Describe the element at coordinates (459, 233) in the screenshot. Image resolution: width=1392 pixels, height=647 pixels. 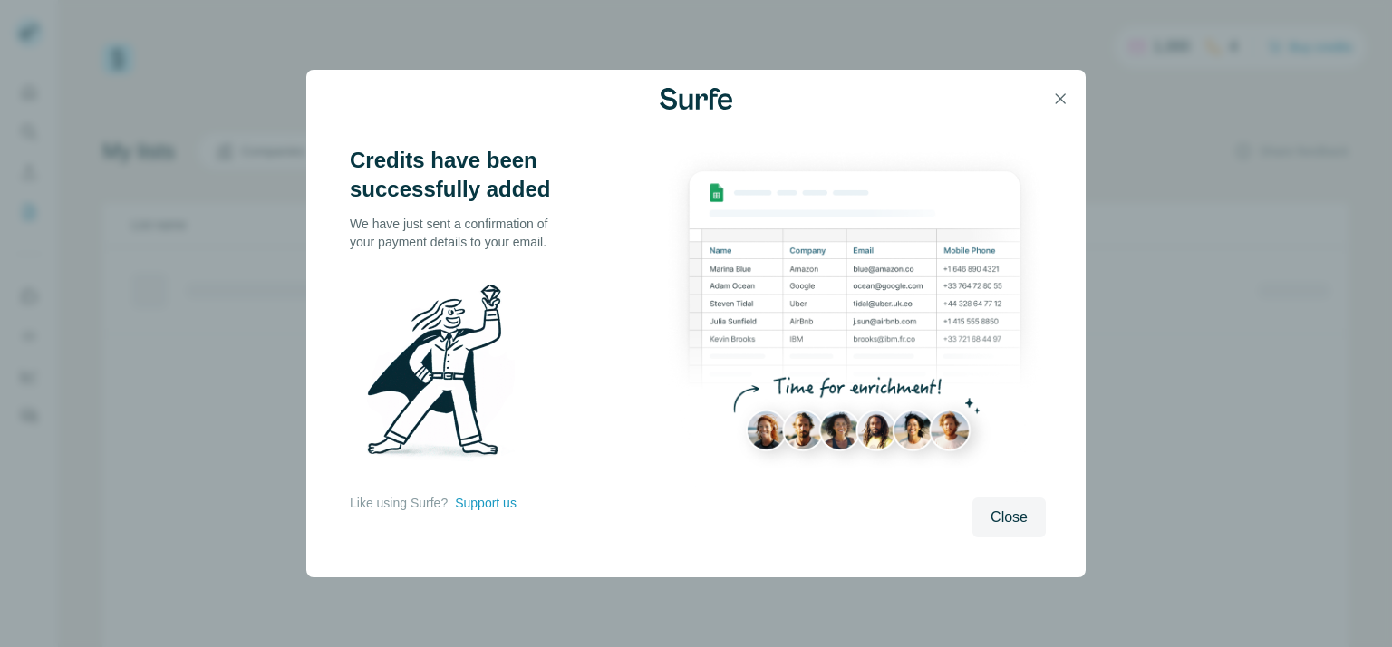
I see `p: We have just sent a confirmation of your payment details to your email.` at that location.